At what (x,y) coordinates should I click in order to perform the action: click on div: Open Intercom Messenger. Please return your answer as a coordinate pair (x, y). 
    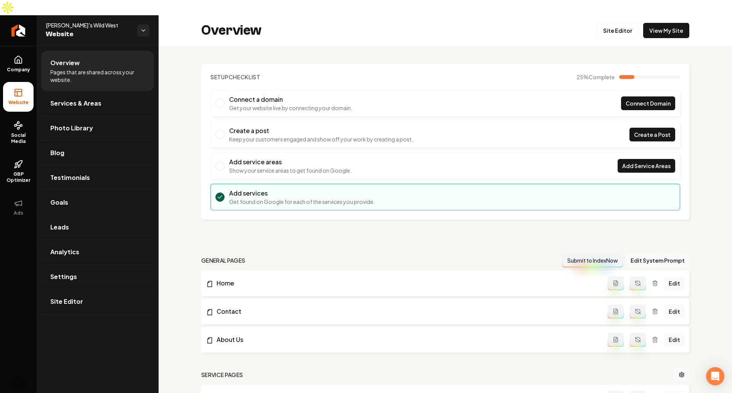
    Looking at the image, I should click on (715, 376).